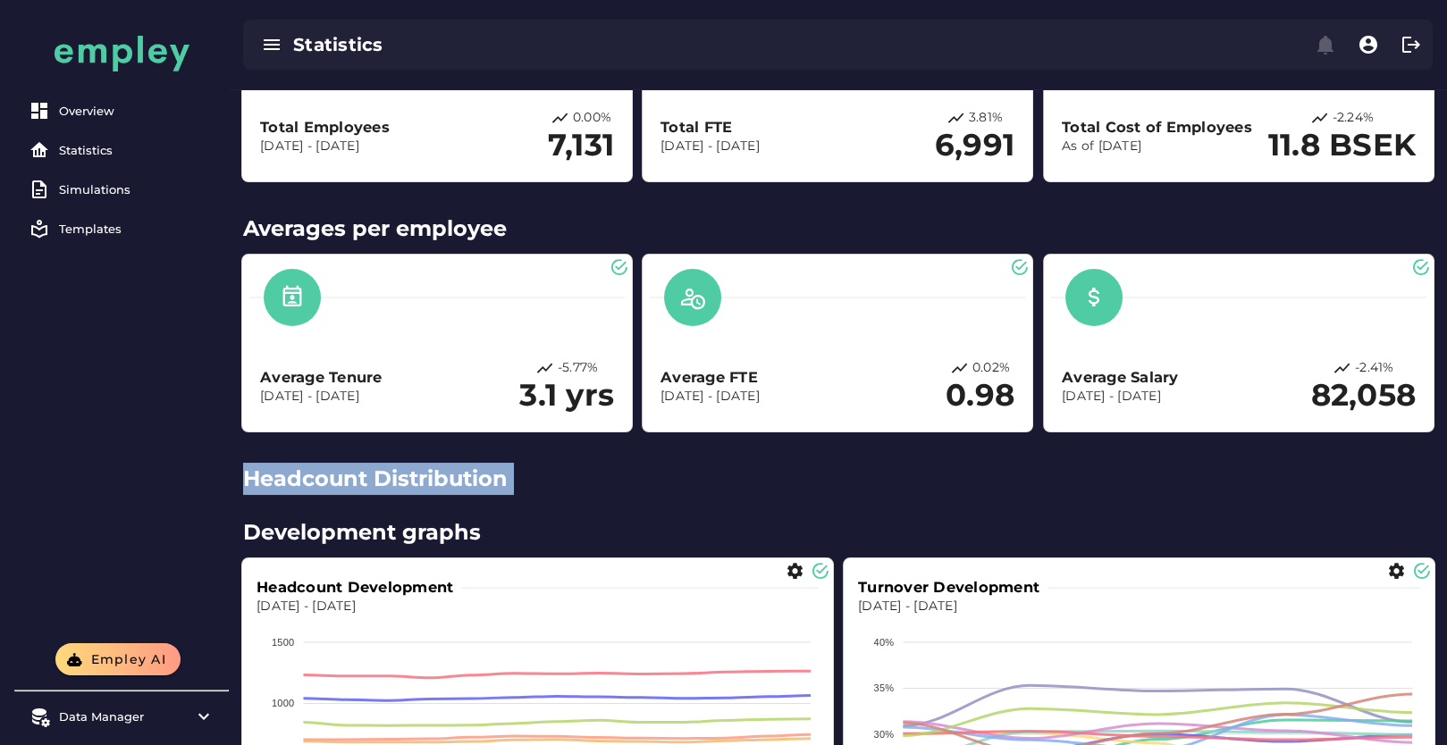 Image resolution: width=1447 pixels, height=745 pixels. Describe the element at coordinates (128, 660) in the screenshot. I see `span: Empley AI` at that location.